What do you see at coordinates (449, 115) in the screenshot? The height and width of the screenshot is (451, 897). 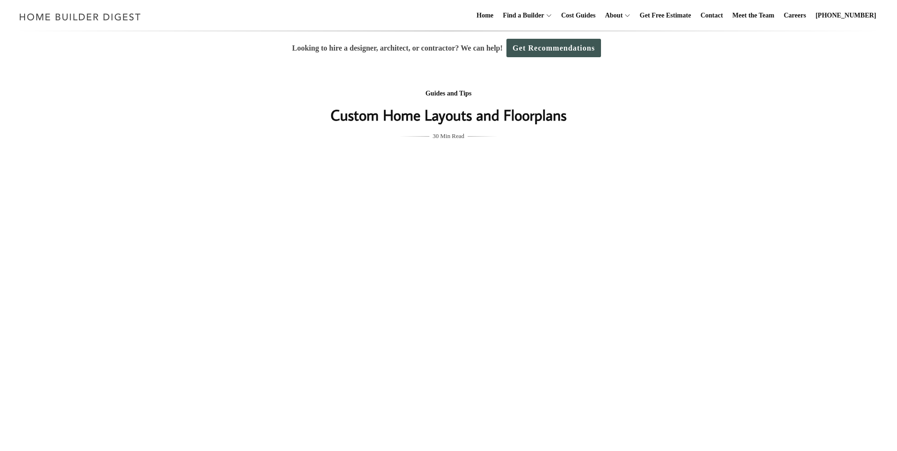 I see `h1: Custom Home Layouts and Floorplans` at bounding box center [449, 115].